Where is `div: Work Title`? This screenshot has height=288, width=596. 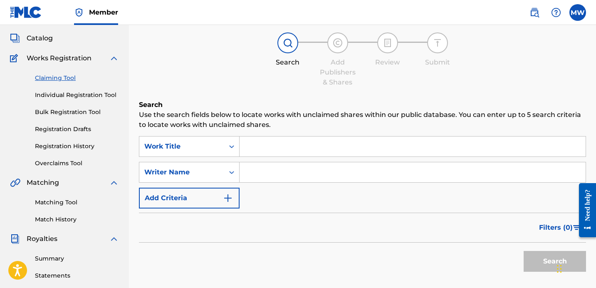 div: Work Title is located at coordinates (182, 146).